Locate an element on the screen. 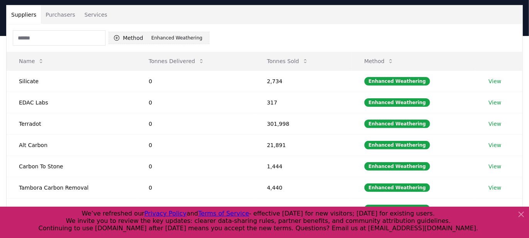  button: Services is located at coordinates (96, 15).